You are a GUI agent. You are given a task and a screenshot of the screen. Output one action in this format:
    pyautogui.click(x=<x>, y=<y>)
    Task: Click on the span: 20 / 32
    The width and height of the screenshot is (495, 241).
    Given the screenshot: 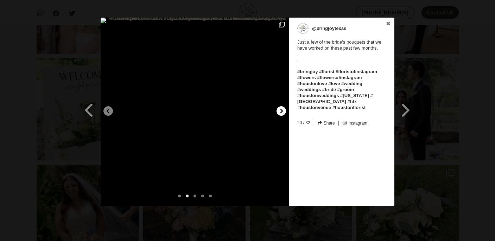 What is the action you would take?
    pyautogui.click(x=303, y=122)
    